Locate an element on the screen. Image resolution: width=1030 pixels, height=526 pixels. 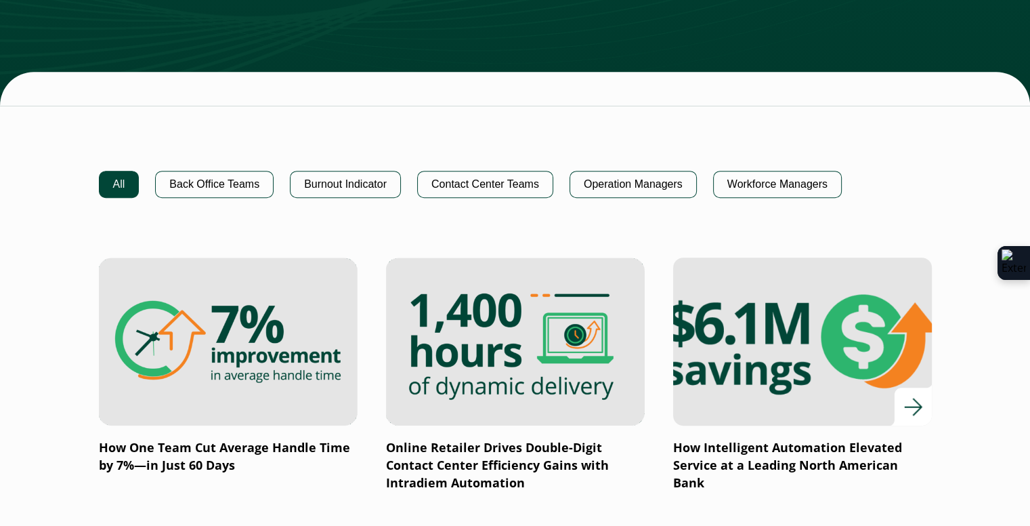
p: How One Team Cut Average Handle Time by 7%—in Just 60 Days is located at coordinates (228, 457).